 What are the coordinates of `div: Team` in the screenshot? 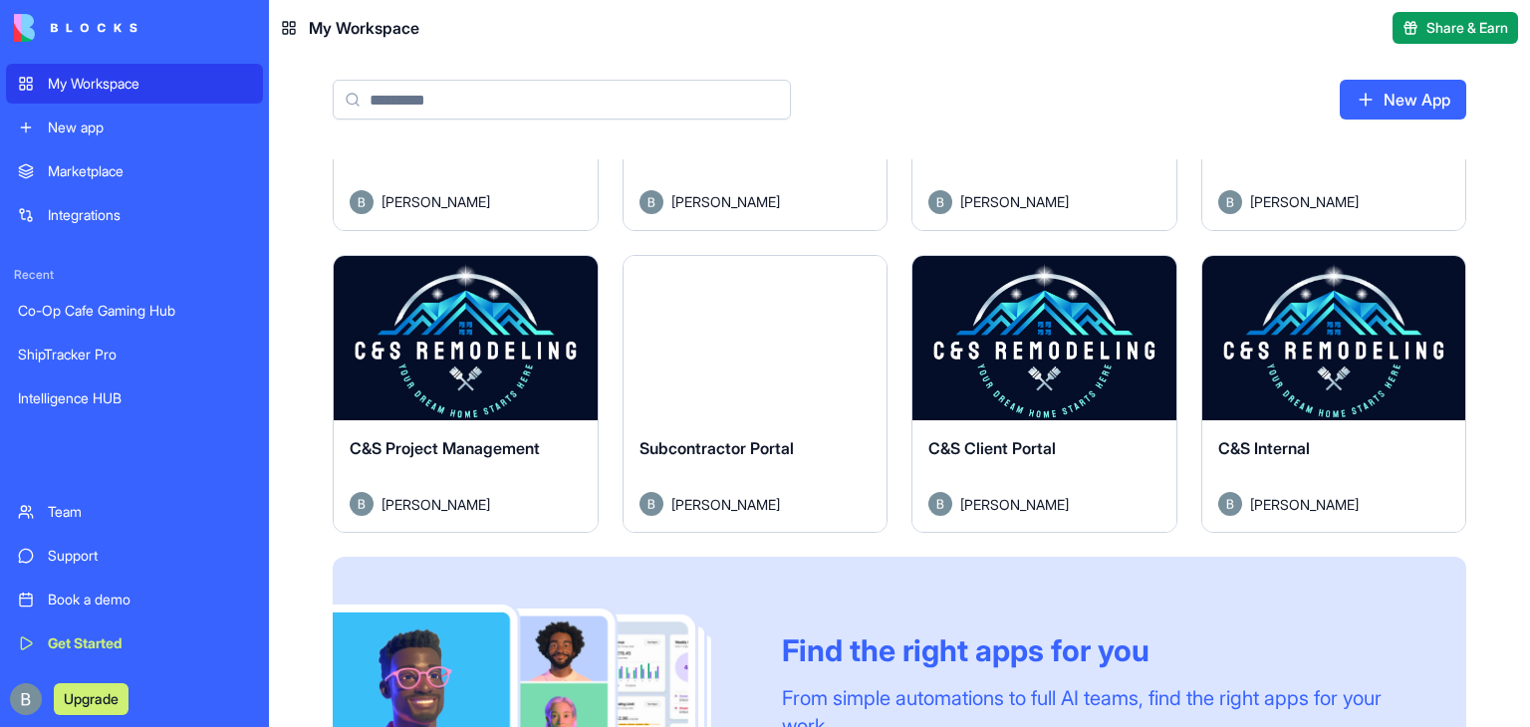 It's located at (149, 512).